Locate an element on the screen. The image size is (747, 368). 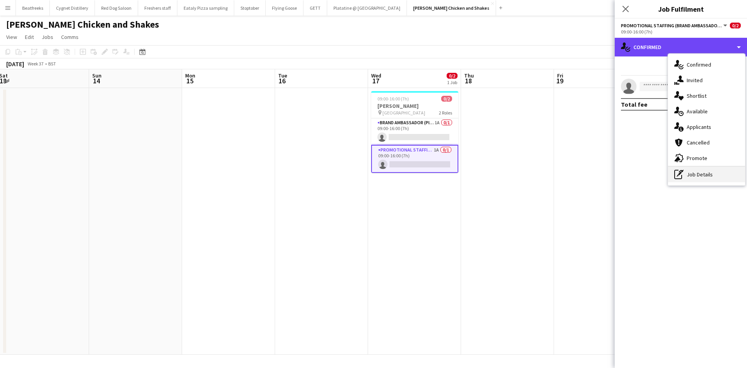
span: Wed is located at coordinates (376, 75).